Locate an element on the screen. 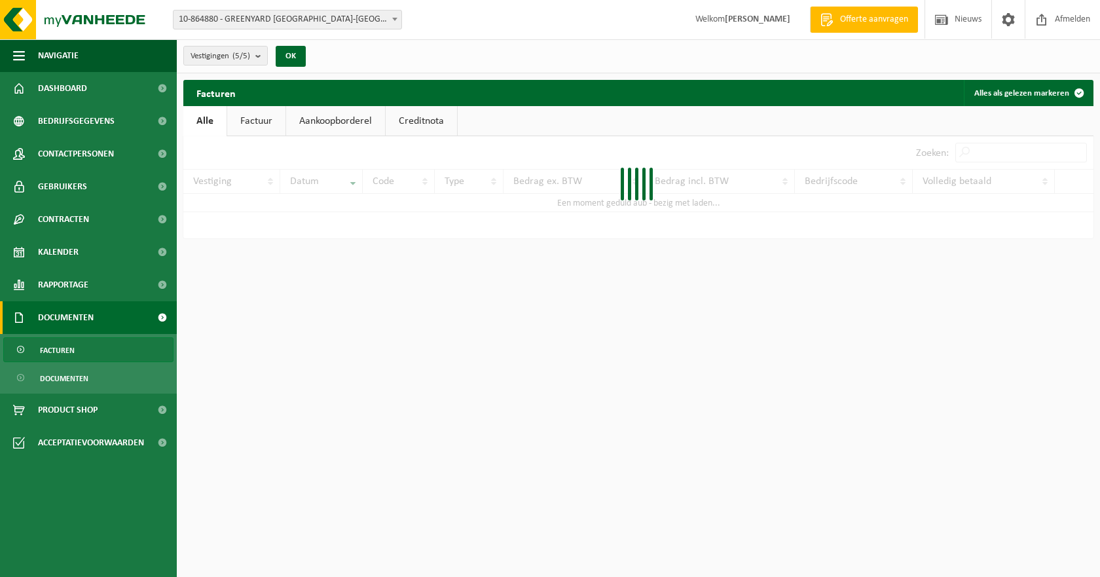 The image size is (1100, 577). span: Bedrijfsgegevens is located at coordinates (76, 121).